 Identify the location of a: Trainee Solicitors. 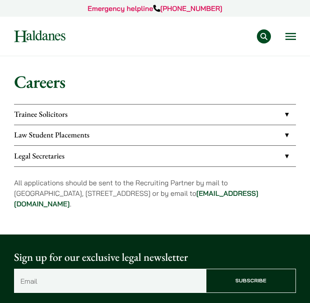
(155, 115).